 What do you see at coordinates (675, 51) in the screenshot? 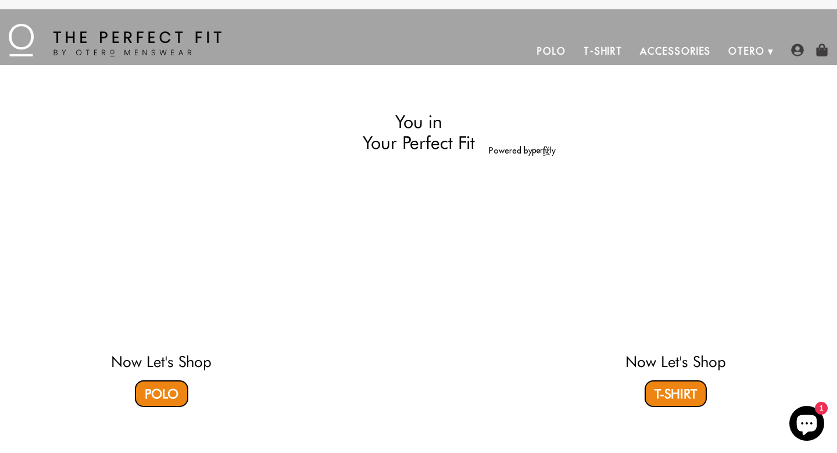
I see `a: Accessories` at bounding box center [675, 51].